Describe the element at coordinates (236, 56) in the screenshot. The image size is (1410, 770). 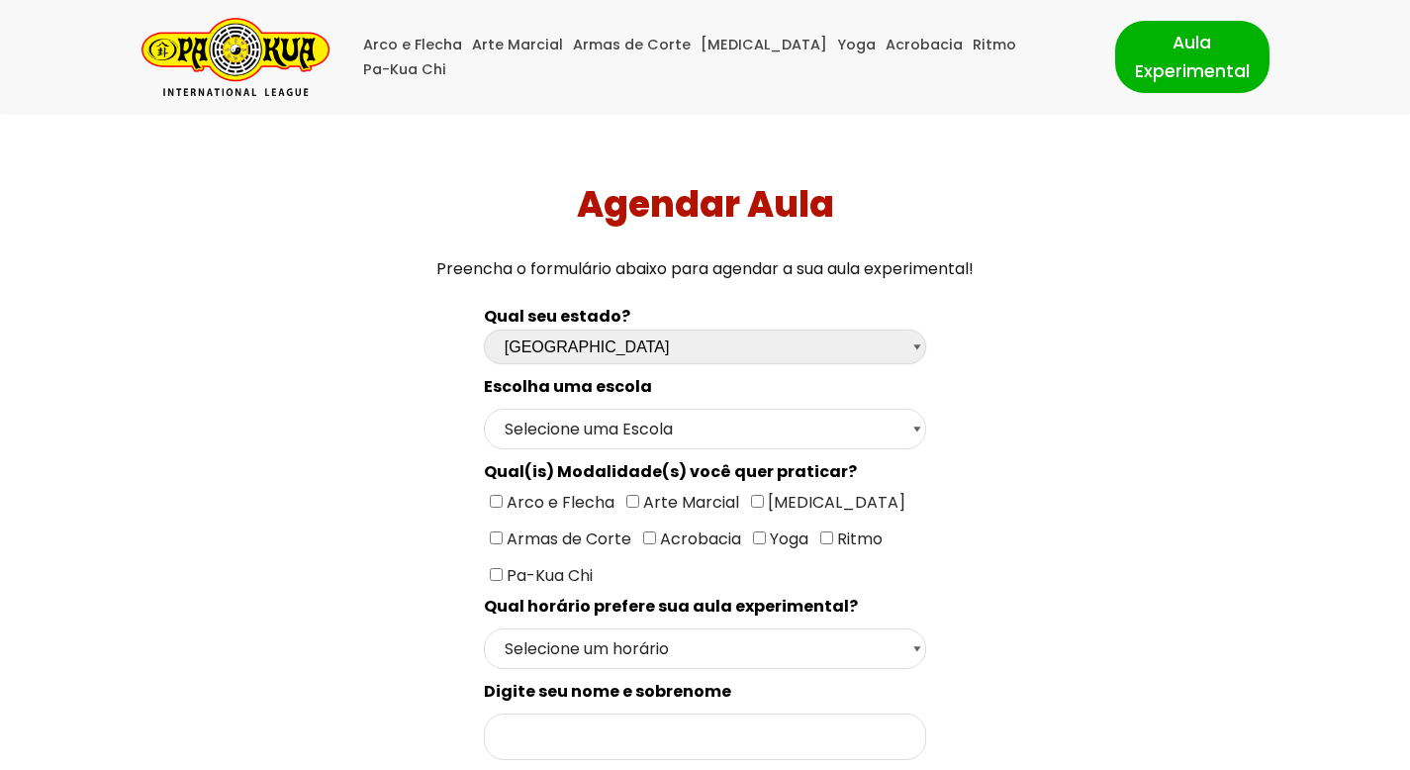
I see `a: Pa-Kua Brasil Uma Escola de conhecimentos orientais para toda a família. Foco, habilidade concent...` at that location.